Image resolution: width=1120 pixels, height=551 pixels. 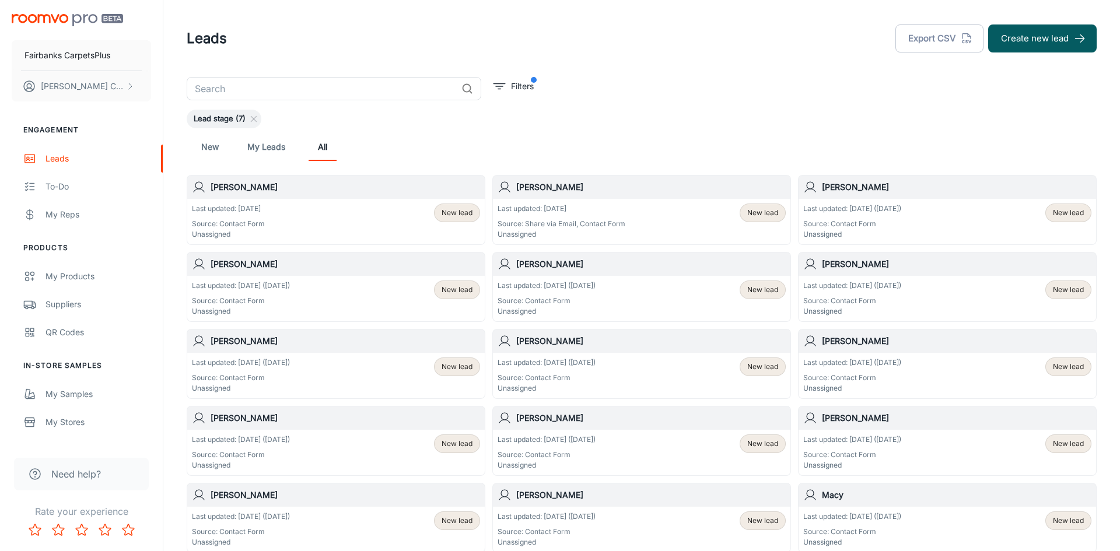 I want to click on button: Rate 3 star, so click(x=82, y=530).